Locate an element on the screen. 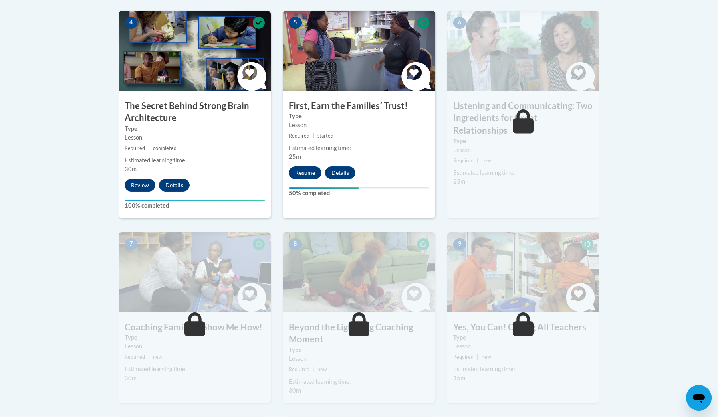 The image size is (718, 417). span: 8 is located at coordinates (295, 244).